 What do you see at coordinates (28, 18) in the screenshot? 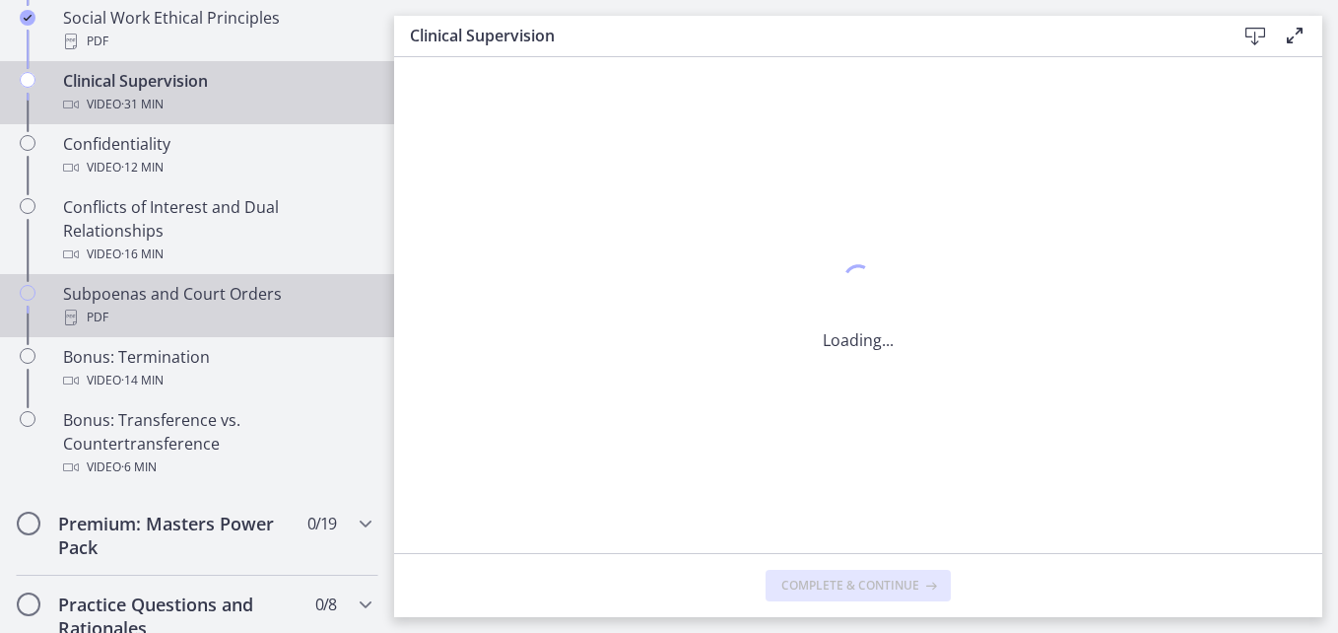
I see `i: Completed` at bounding box center [28, 18].